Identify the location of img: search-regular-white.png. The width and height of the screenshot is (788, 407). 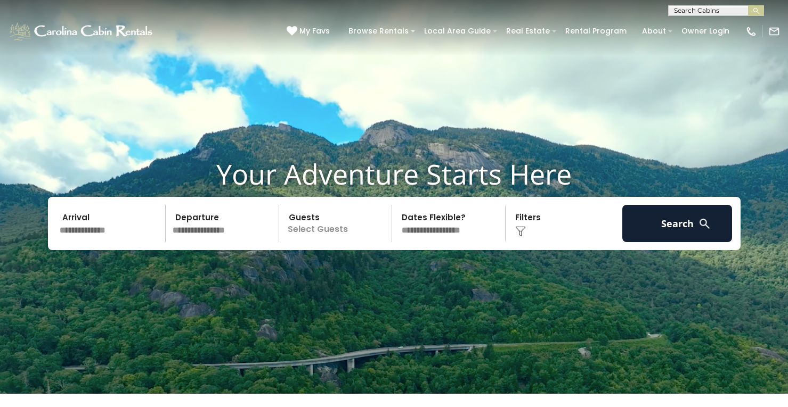
(704, 224).